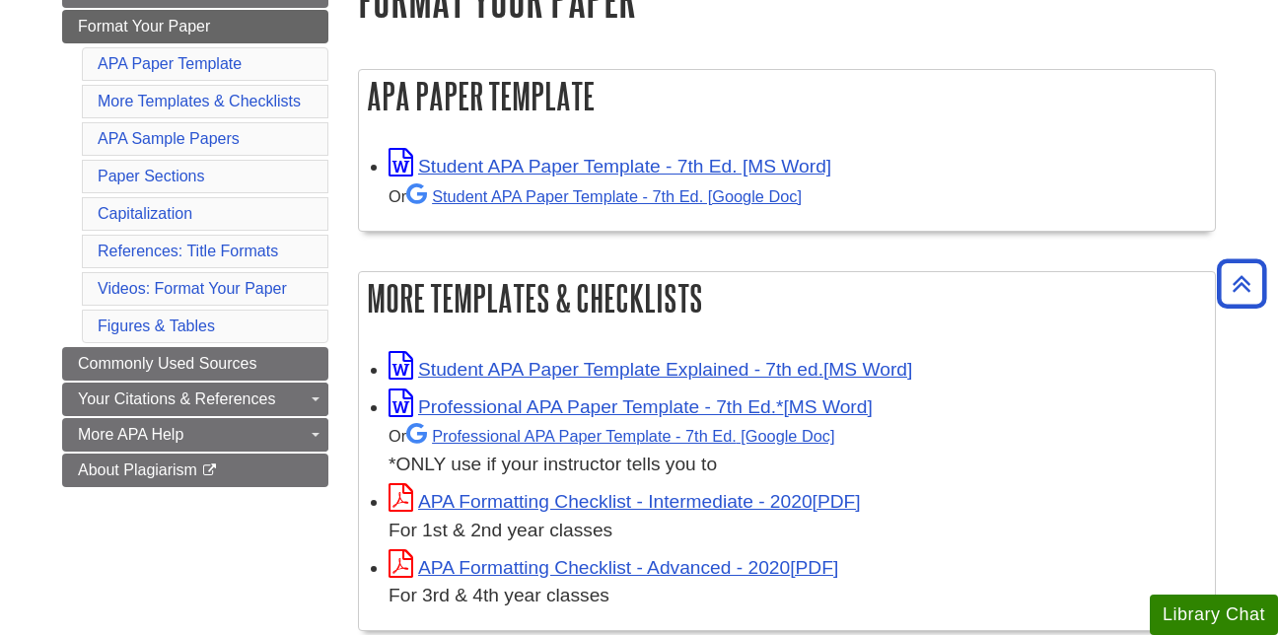  What do you see at coordinates (787, 298) in the screenshot?
I see `h2: More Templates & Checklists` at bounding box center [787, 298].